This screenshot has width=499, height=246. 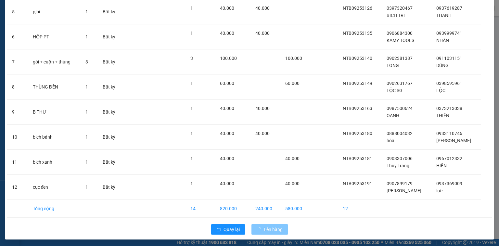 What do you see at coordinates (399, 8) in the screenshot?
I see `span: 0397320467` at bounding box center [399, 8].